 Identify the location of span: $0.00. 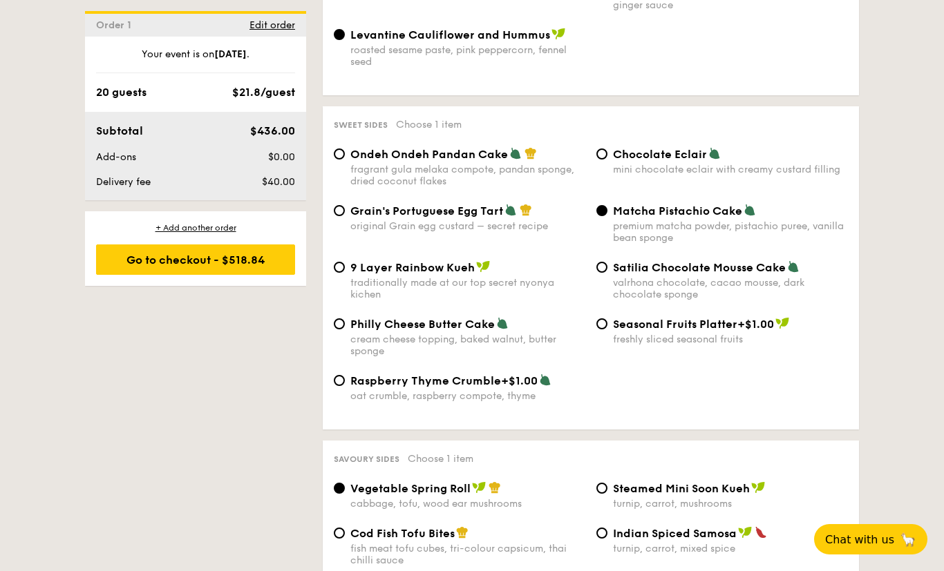
(281, 157).